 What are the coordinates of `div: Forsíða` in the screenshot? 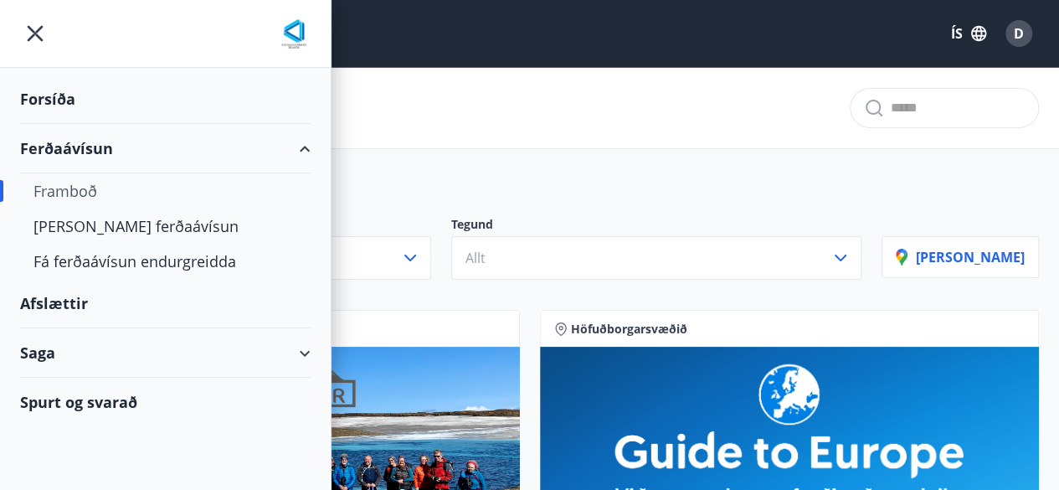 It's located at (165, 99).